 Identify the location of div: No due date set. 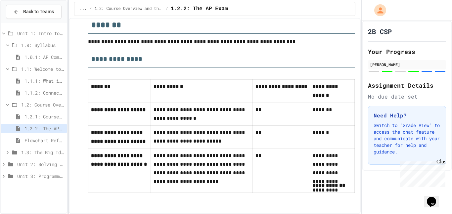
(407, 97).